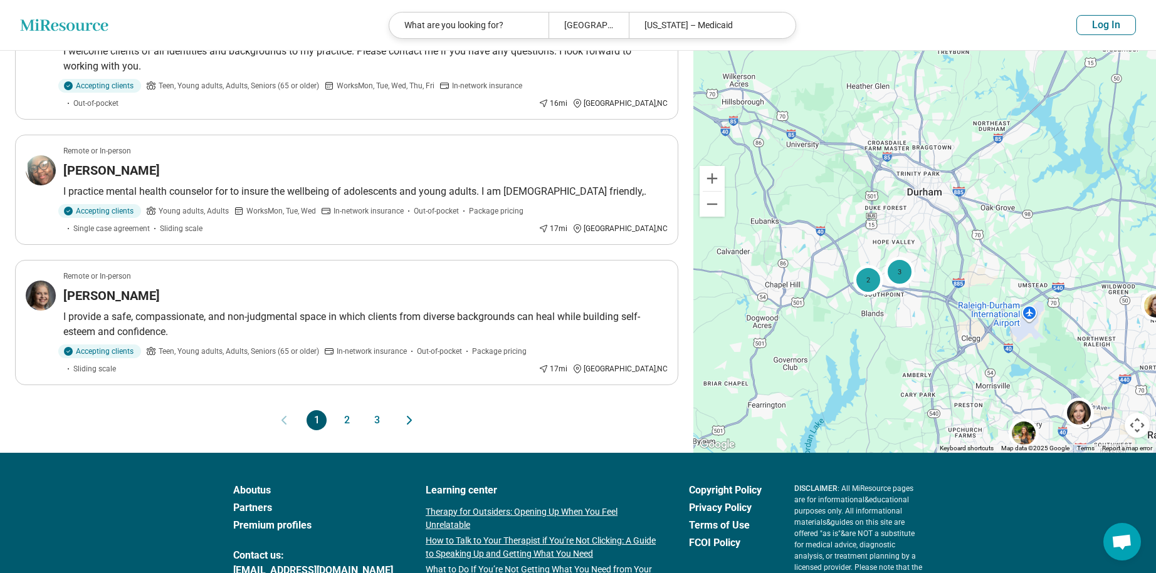  Describe the element at coordinates (712, 204) in the screenshot. I see `button: Zoom out` at that location.